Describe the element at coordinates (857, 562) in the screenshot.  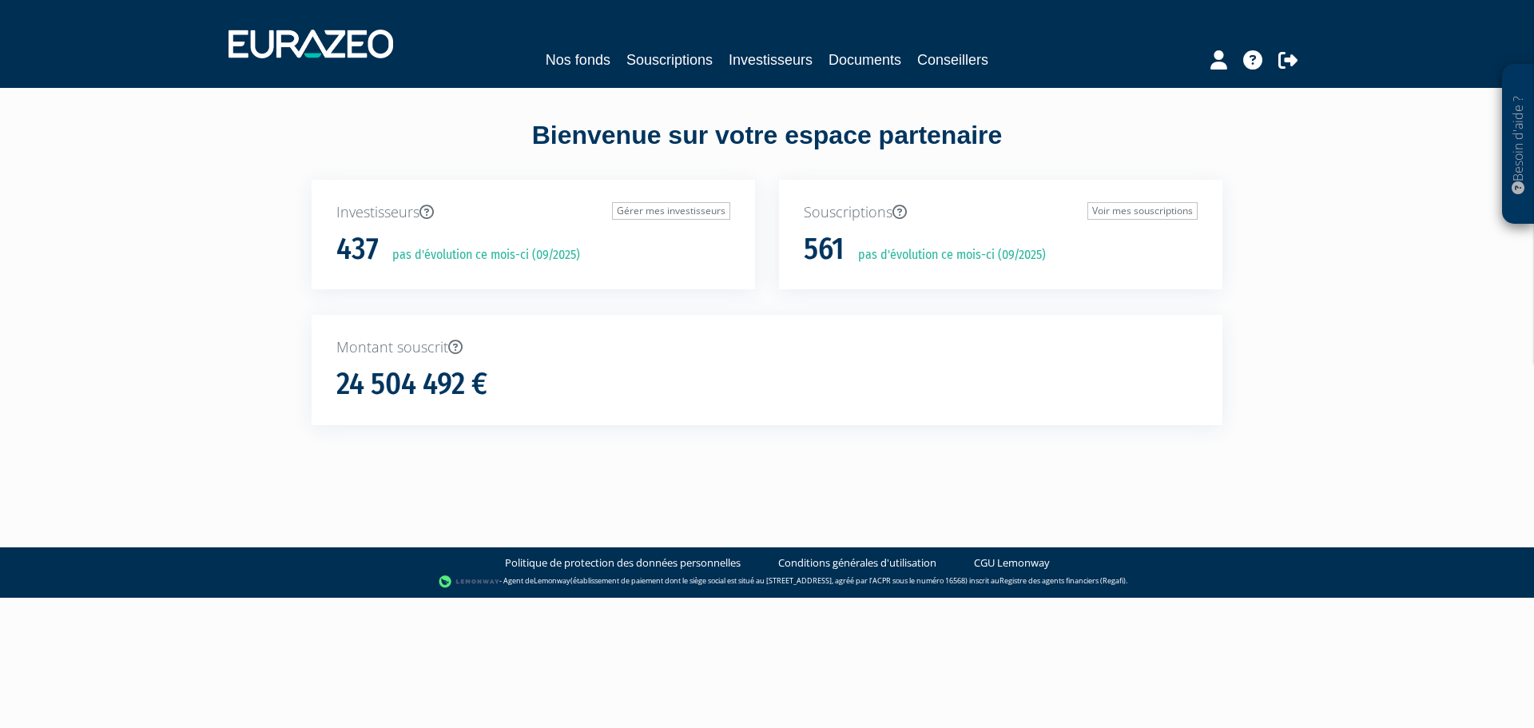
I see `a: Conditions générales d'utilisation` at that location.